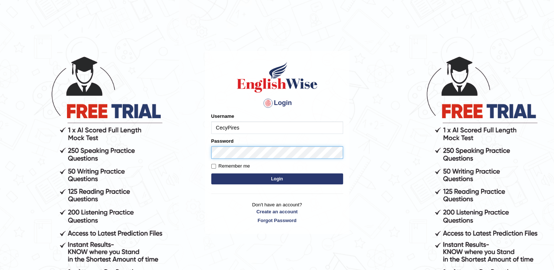  I want to click on h4: Login, so click(277, 103).